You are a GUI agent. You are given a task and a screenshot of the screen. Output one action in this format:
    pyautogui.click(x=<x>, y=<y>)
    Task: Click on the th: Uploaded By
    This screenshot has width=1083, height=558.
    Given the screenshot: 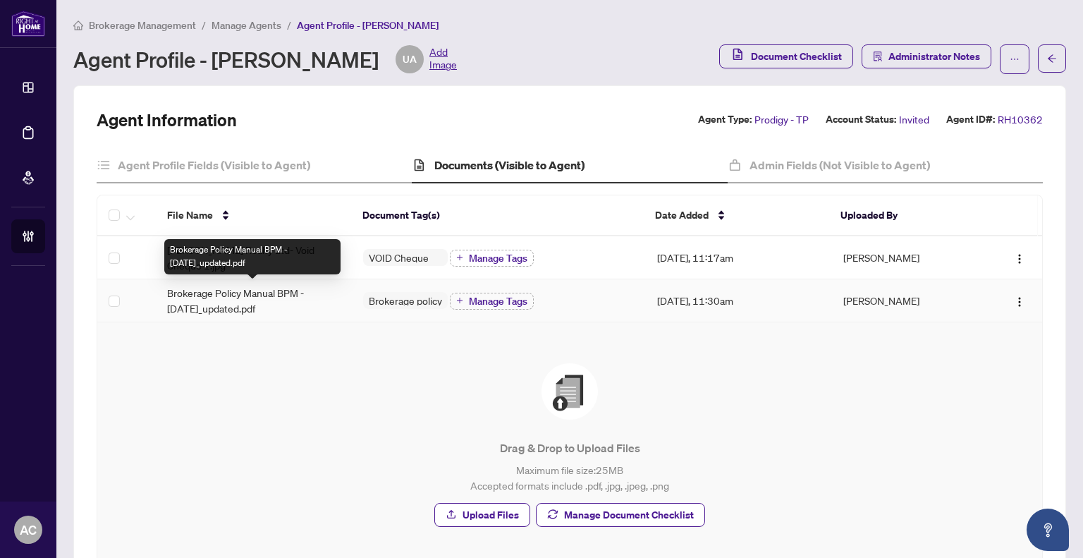 What is the action you would take?
    pyautogui.click(x=902, y=216)
    